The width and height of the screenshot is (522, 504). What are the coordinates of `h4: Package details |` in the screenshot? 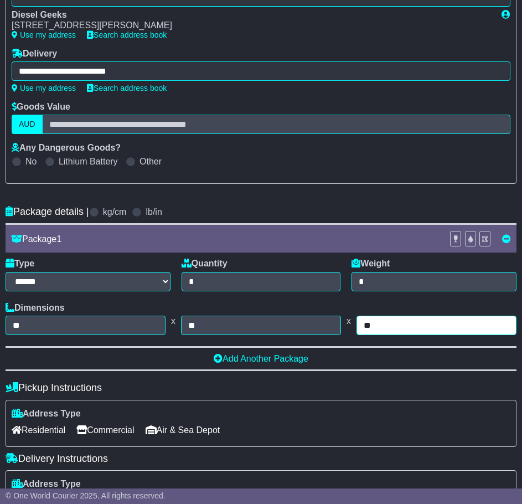 It's located at (47, 212).